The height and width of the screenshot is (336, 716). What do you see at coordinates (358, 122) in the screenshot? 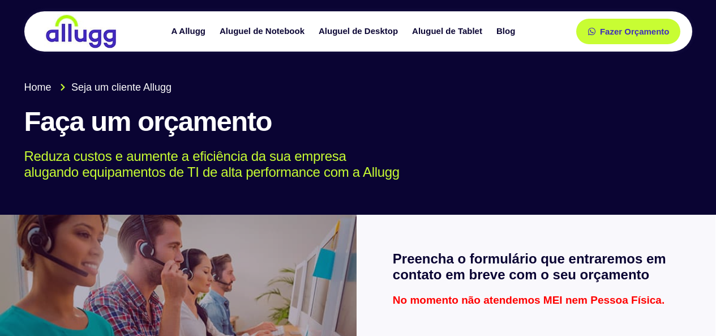
I see `h1: Faça um orçamento` at bounding box center [358, 122].